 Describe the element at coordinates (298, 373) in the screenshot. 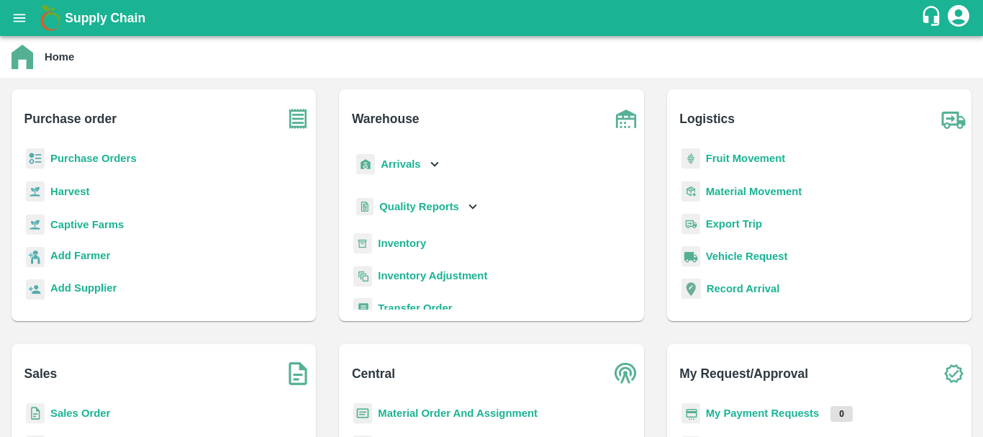

I see `img: soSales` at that location.